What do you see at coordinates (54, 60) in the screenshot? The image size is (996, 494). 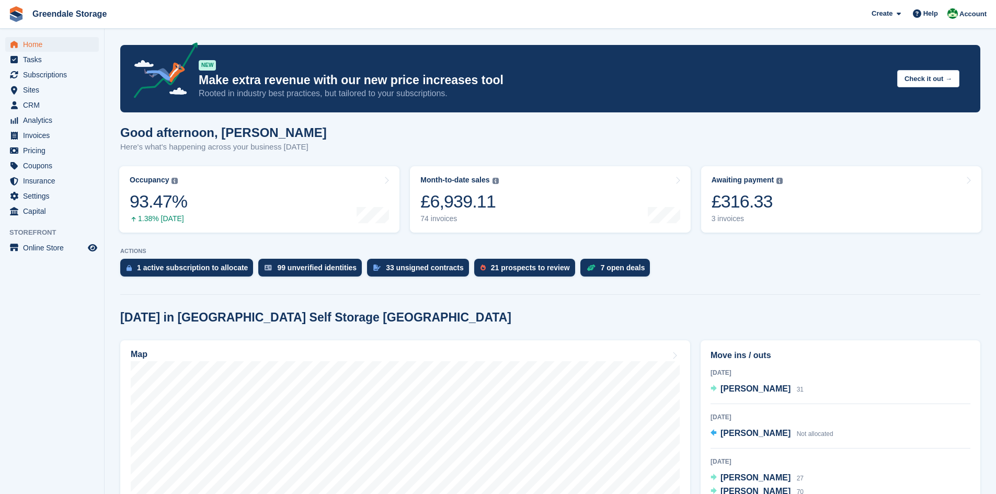 I see `span: Tasks` at bounding box center [54, 60].